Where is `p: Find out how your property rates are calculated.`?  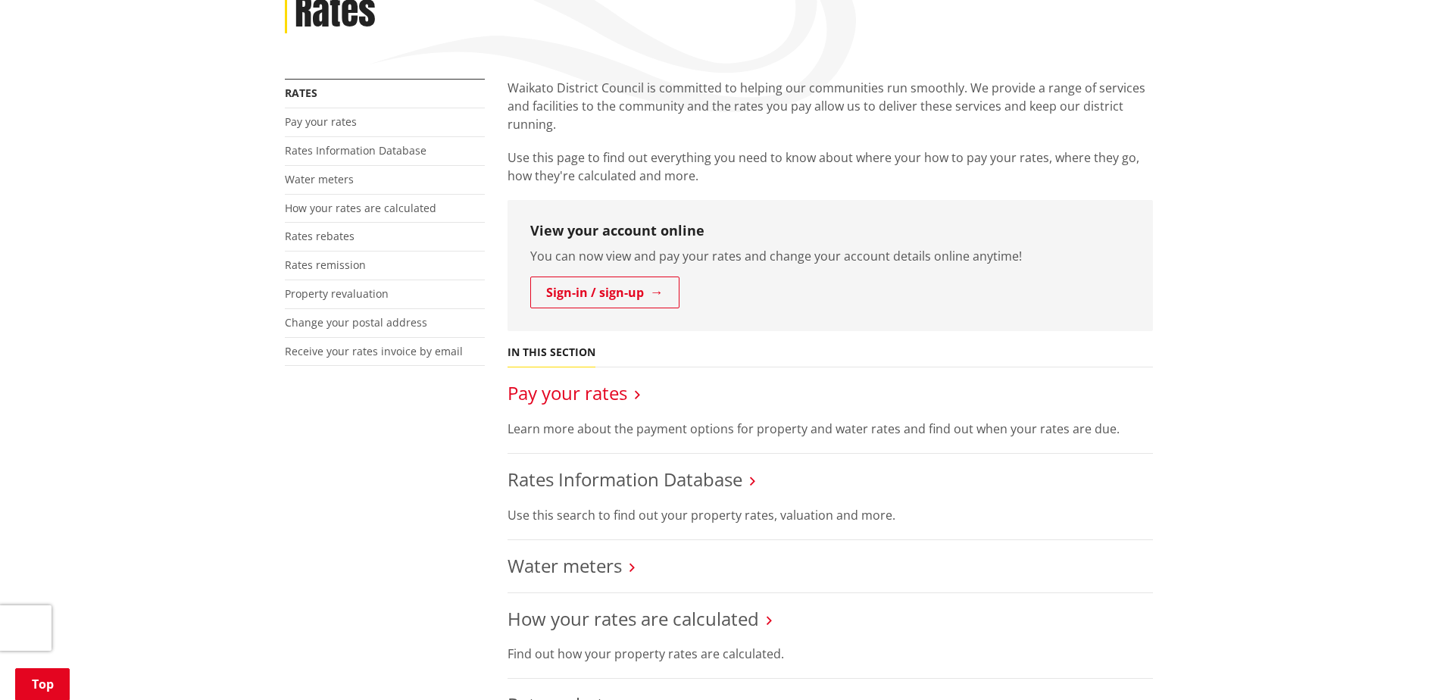 p: Find out how your property rates are calculated. is located at coordinates (830, 654).